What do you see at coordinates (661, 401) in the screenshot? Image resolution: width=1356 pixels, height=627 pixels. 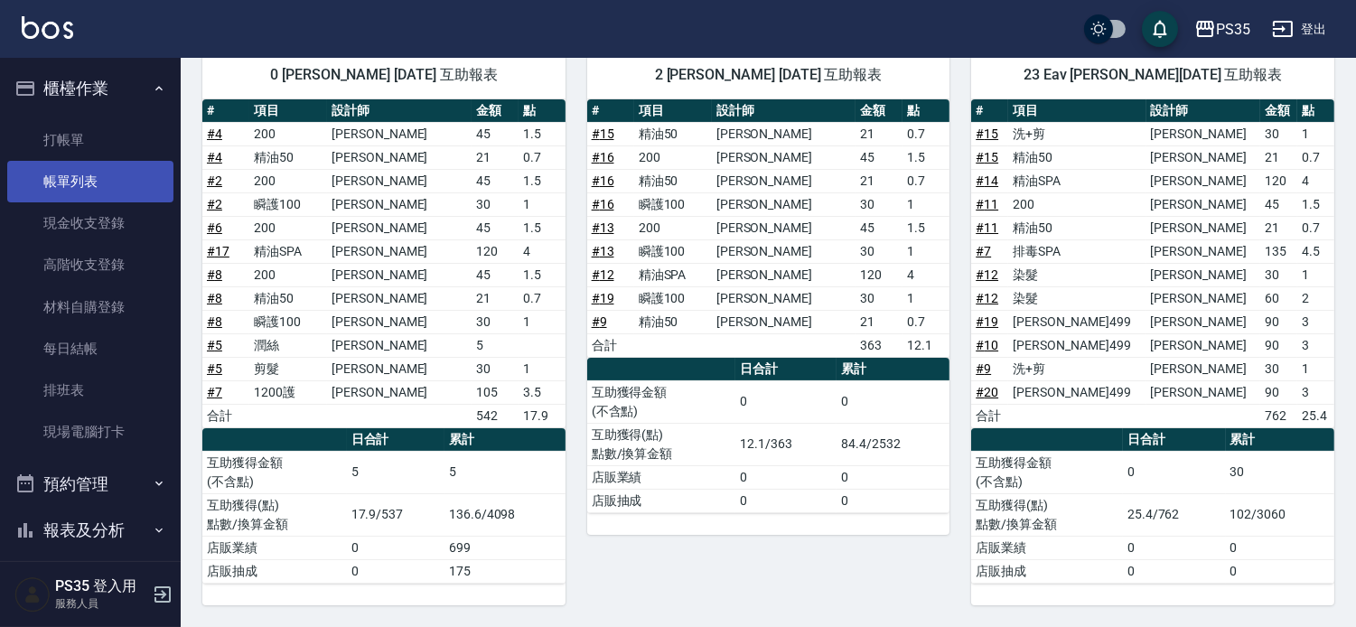 I see `td: 互助獲得金額 (不含點)` at bounding box center [661, 401].